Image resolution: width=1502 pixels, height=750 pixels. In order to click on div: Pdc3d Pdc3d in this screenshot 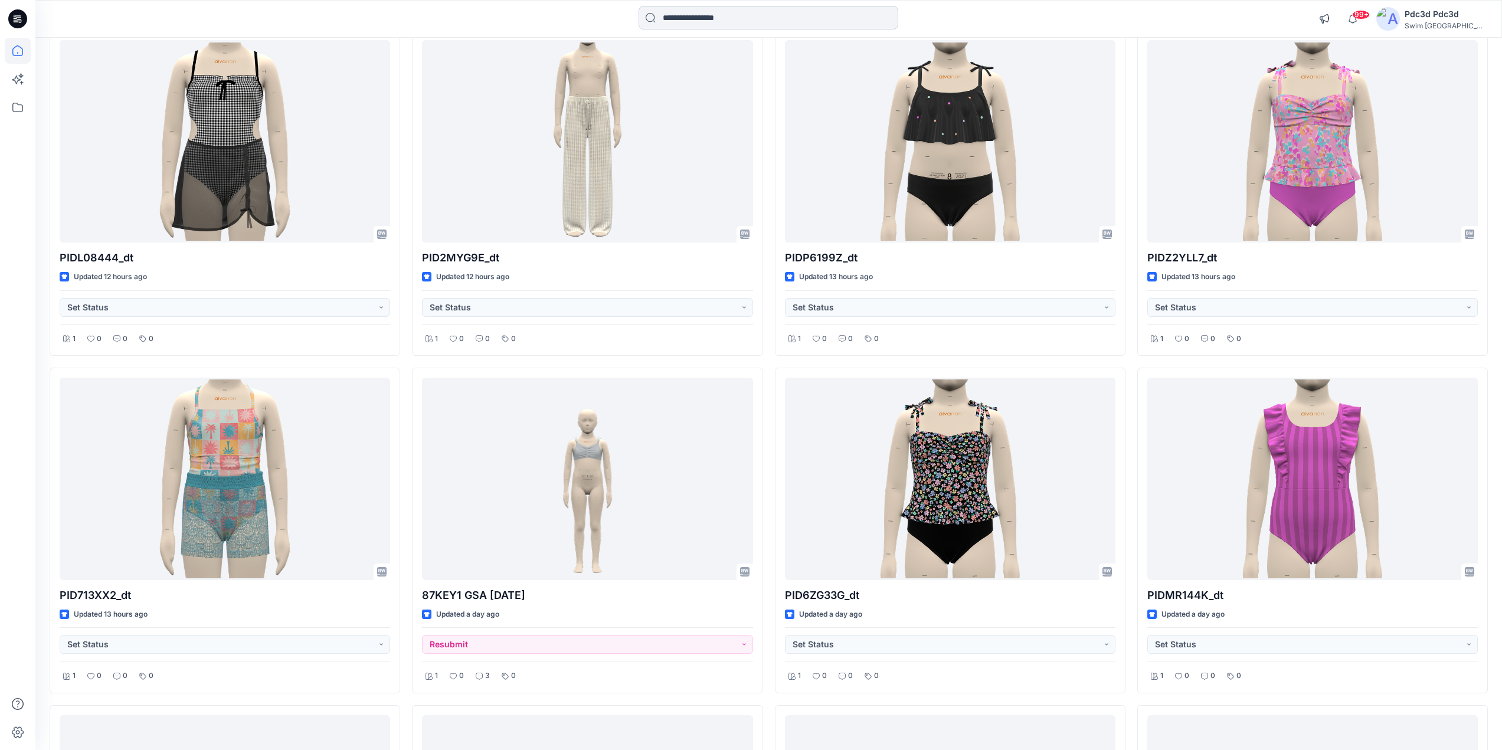, I will do `click(1446, 14)`.